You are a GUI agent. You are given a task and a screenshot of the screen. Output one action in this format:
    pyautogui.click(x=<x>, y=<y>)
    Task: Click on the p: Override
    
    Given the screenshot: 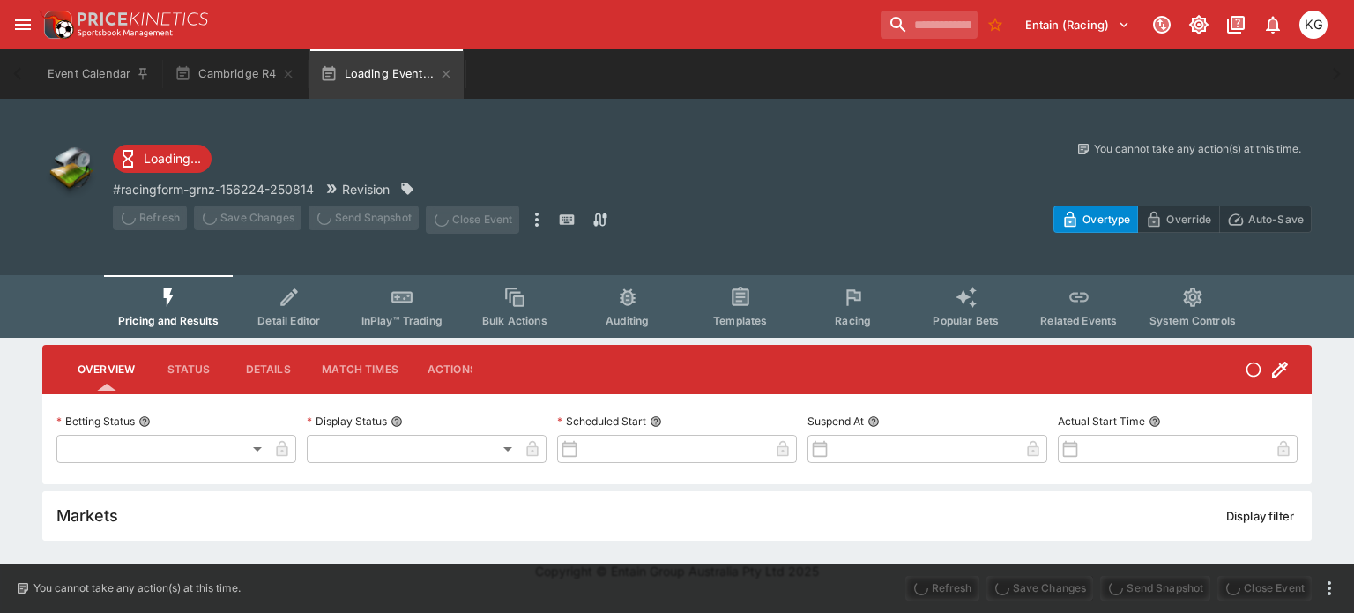 What is the action you would take?
    pyautogui.click(x=1188, y=219)
    